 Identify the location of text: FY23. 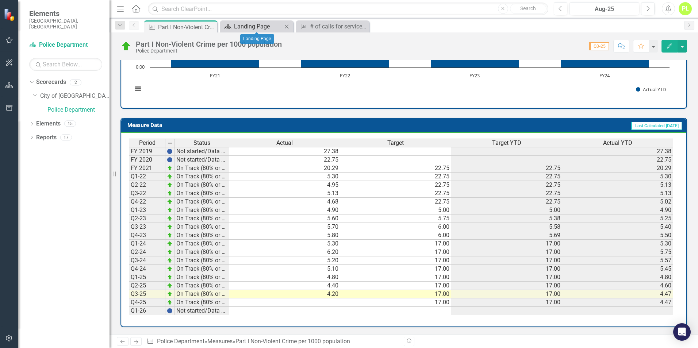
(475, 76).